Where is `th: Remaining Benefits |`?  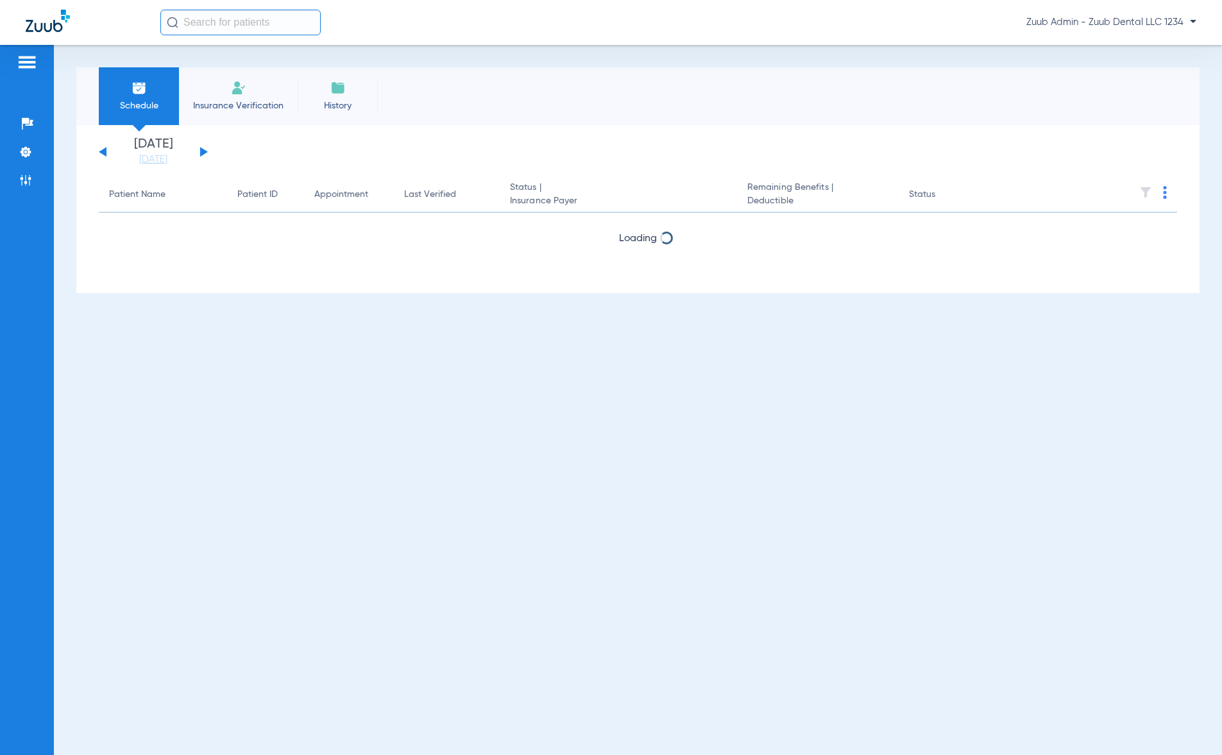 th: Remaining Benefits | is located at coordinates (818, 195).